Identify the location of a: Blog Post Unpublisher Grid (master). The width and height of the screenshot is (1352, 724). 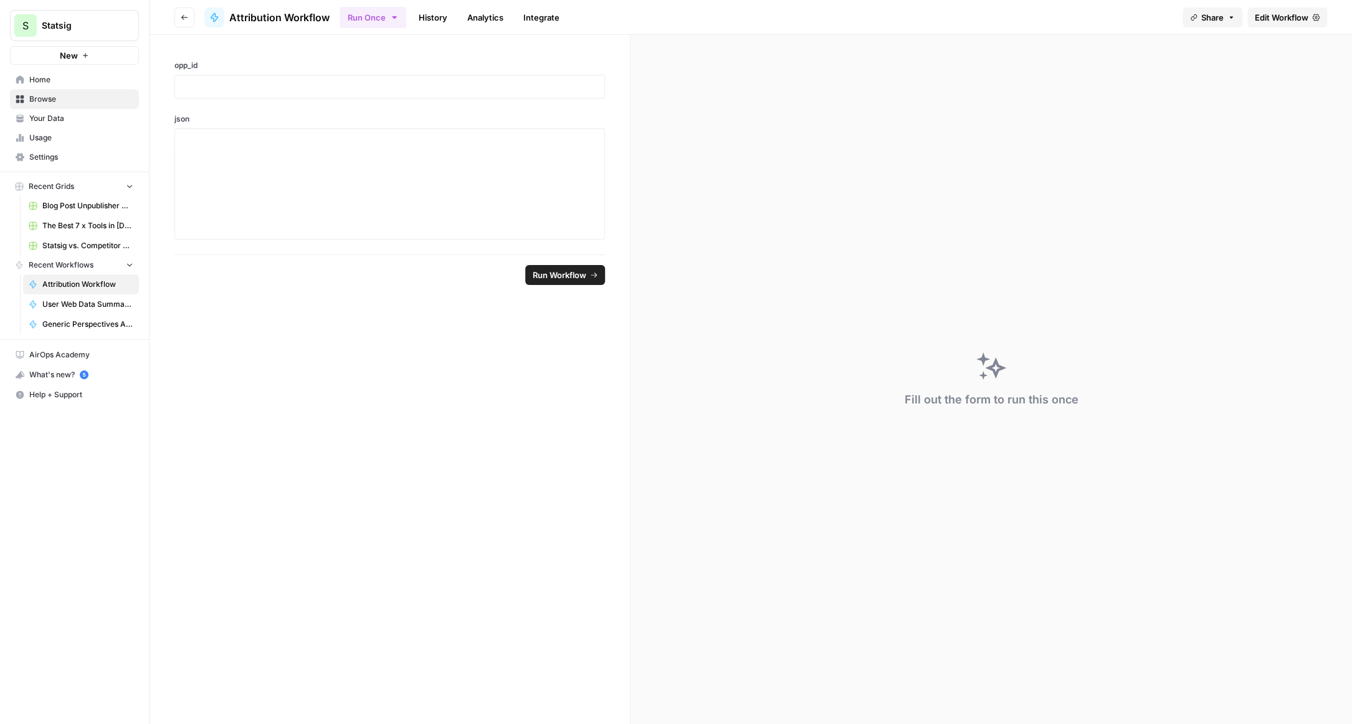
(81, 206).